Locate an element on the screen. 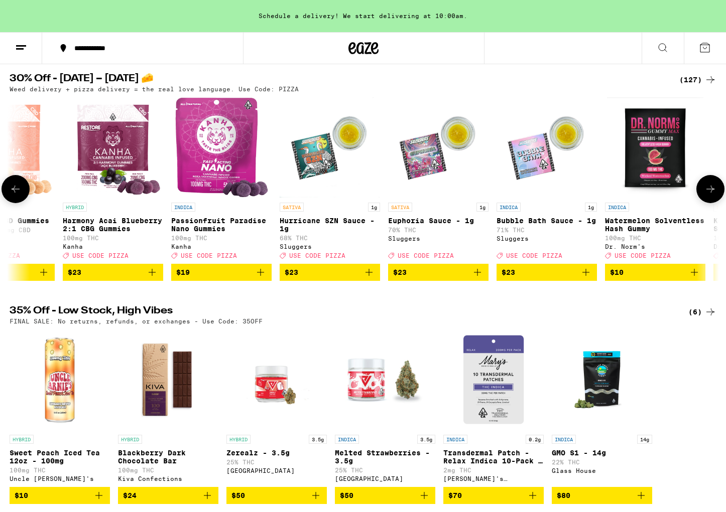  img: Kanha - Harmony Acai Blueberry 2:1 CBG Gummies is located at coordinates (112, 148).